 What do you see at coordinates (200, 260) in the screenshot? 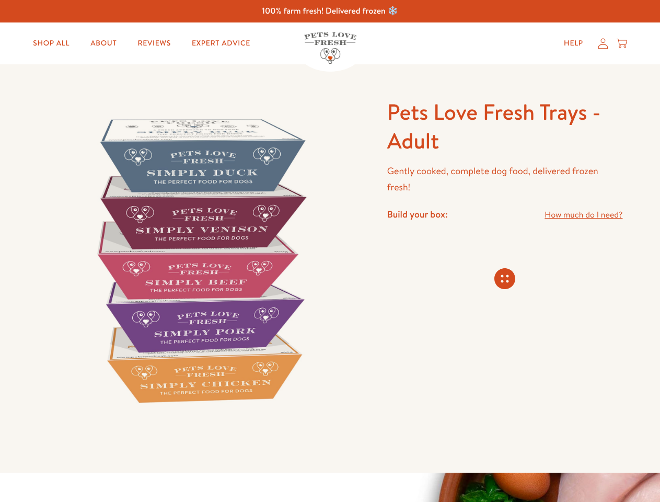
I see `img: Pets Love Fresh Trays - Adult` at bounding box center [200, 260].